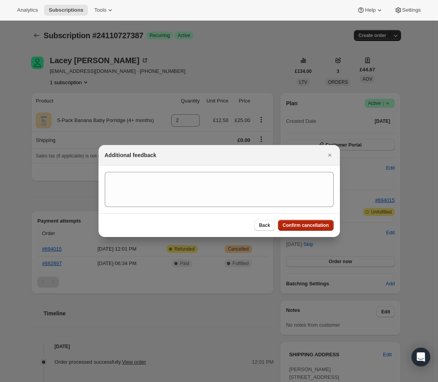 This screenshot has height=382, width=438. I want to click on button: Confirm cancellation, so click(306, 225).